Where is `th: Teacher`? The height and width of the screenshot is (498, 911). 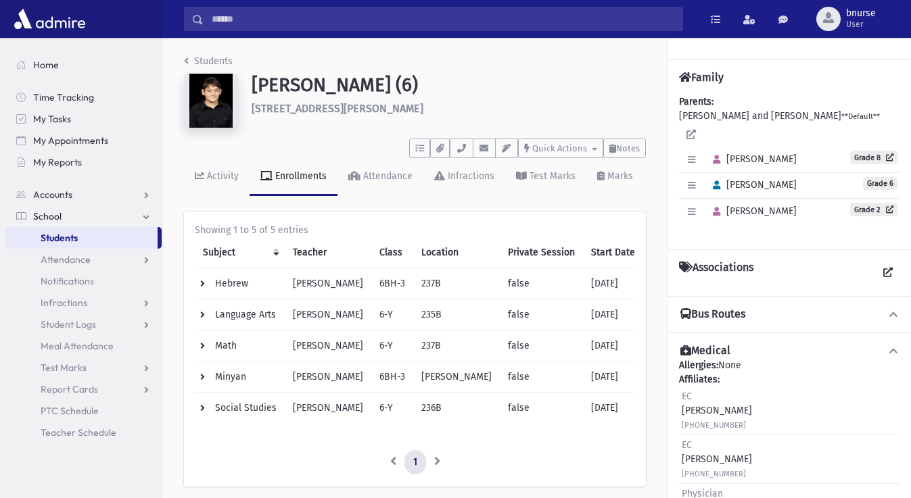
th: Teacher is located at coordinates (328, 253).